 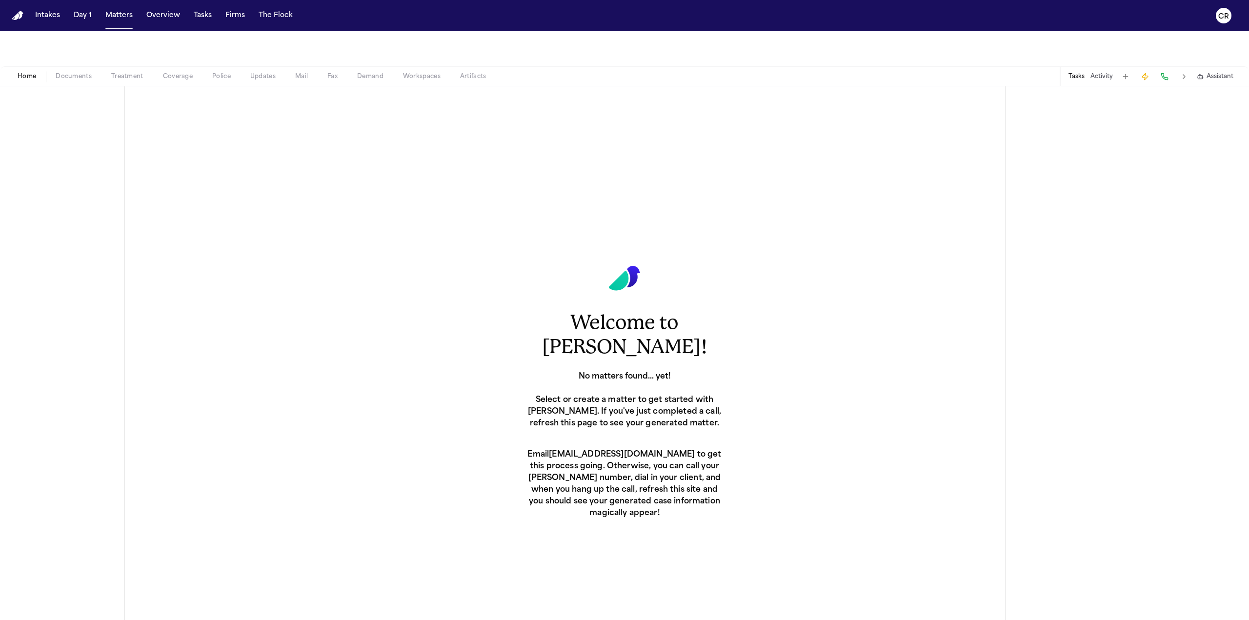 I want to click on a: Home, so click(x=18, y=16).